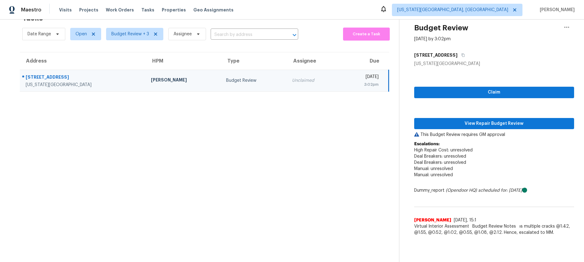 The width and height of the screenshot is (584, 262). I want to click on span: View Repair Budget Review, so click(494, 123).